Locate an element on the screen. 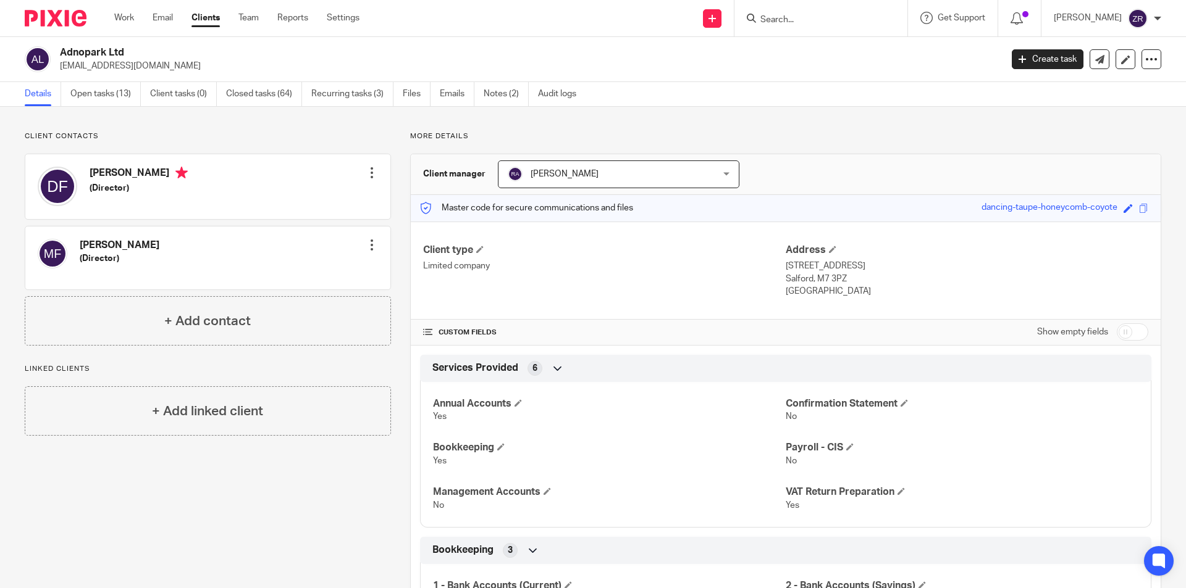 The height and width of the screenshot is (588, 1186). h4: Confirmation Statement is located at coordinates (961, 404).